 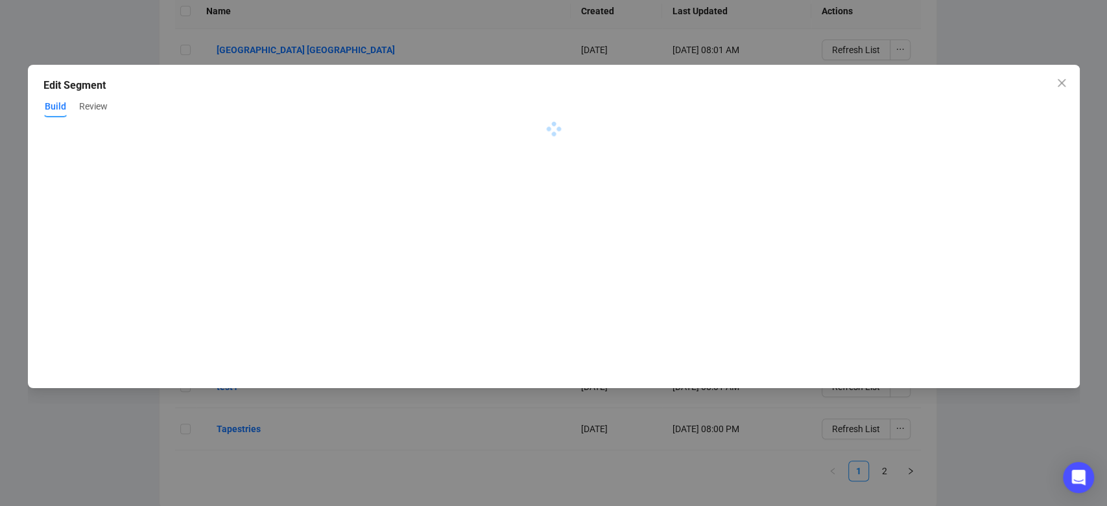 What do you see at coordinates (554, 86) in the screenshot?
I see `div: Edit Segment` at bounding box center [554, 86].